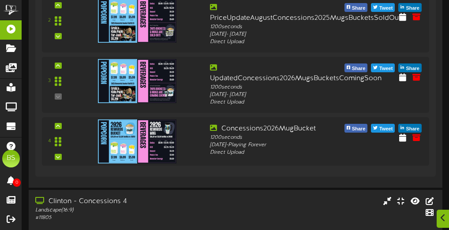 The image size is (449, 230). What do you see at coordinates (115, 201) in the screenshot?
I see `div: Clinton - Concessions 4` at bounding box center [115, 201].